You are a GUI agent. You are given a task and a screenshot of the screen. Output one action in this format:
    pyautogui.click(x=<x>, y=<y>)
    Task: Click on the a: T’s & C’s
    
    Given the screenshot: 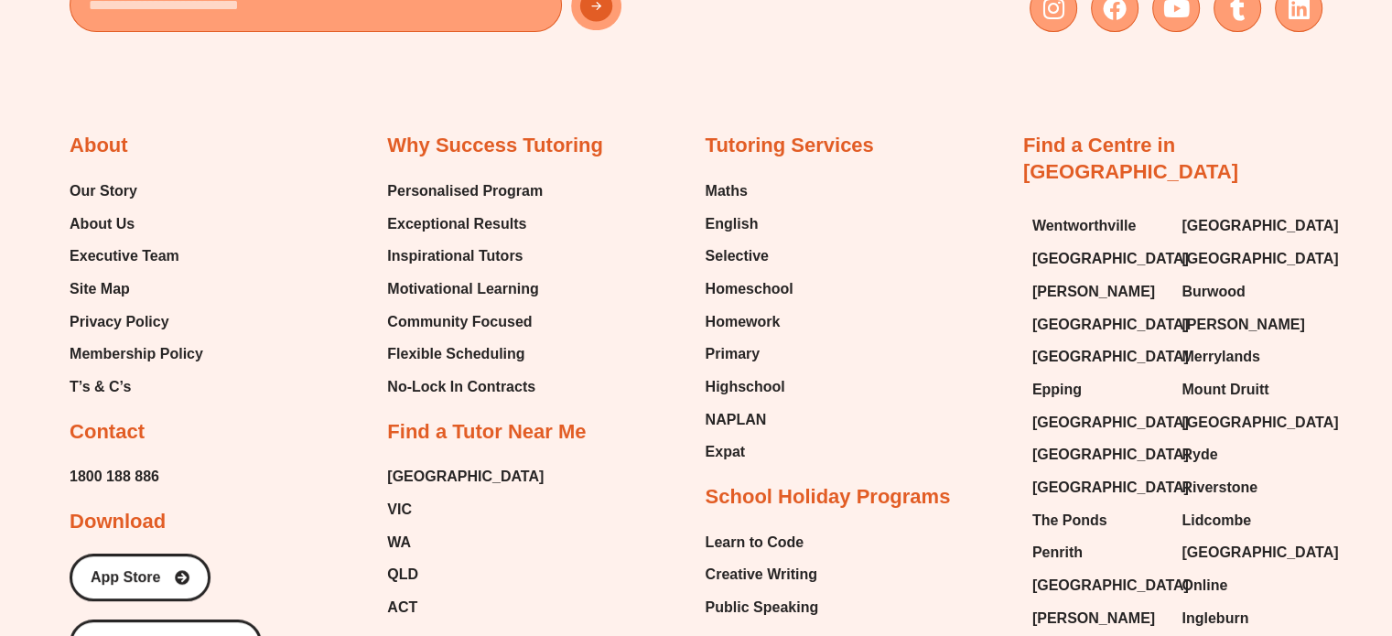 What is the action you would take?
    pyautogui.click(x=136, y=387)
    